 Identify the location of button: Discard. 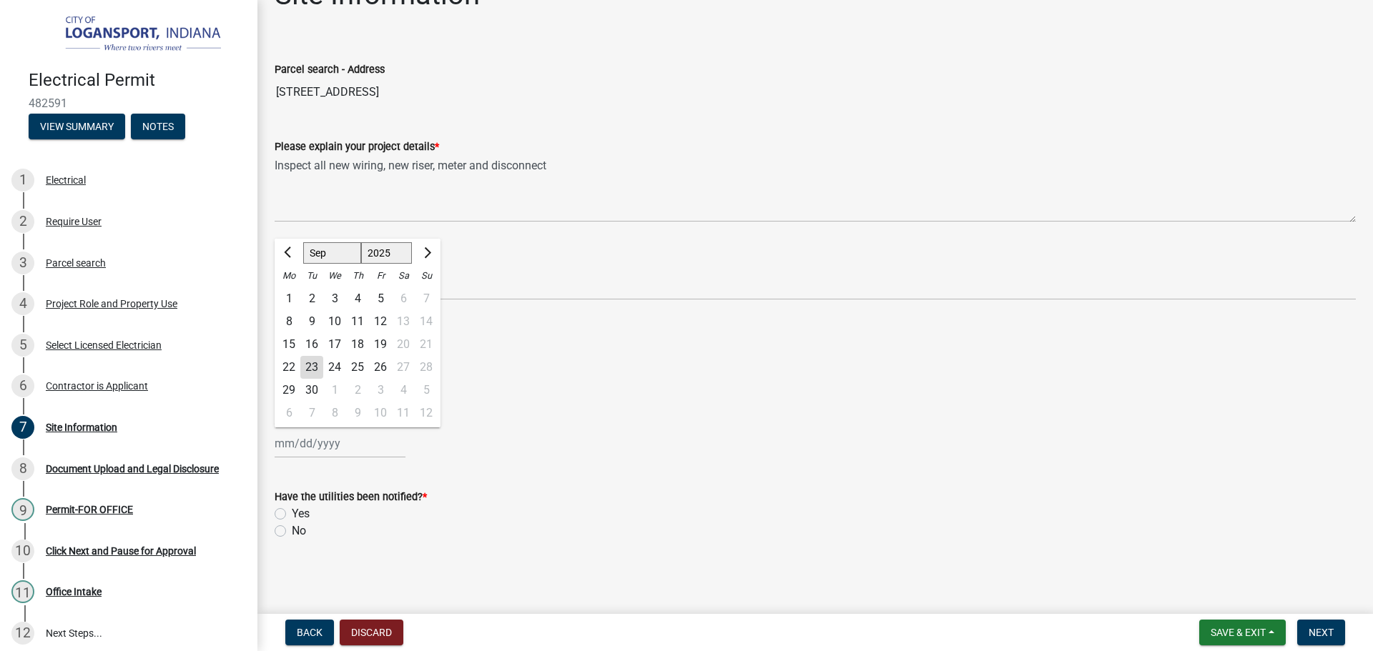
(371, 633).